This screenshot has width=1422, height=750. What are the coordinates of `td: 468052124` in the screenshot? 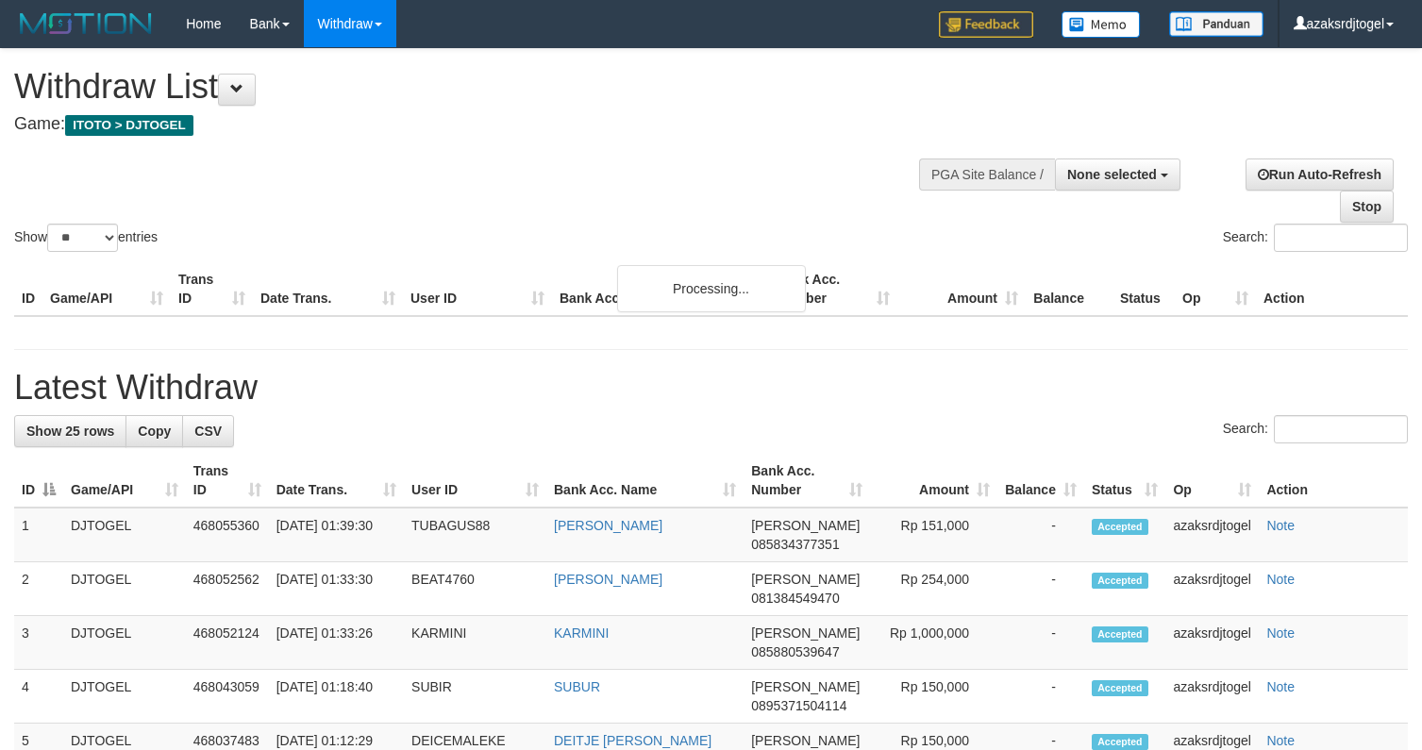 It's located at (227, 643).